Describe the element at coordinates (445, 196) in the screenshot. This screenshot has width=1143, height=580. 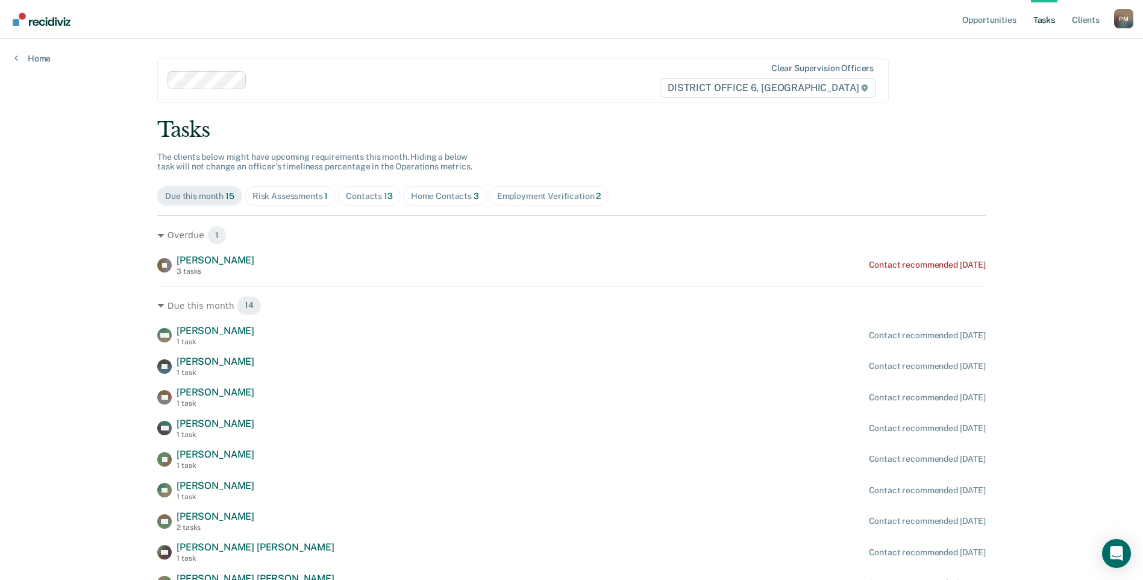
I see `div: Home Contacts` at that location.